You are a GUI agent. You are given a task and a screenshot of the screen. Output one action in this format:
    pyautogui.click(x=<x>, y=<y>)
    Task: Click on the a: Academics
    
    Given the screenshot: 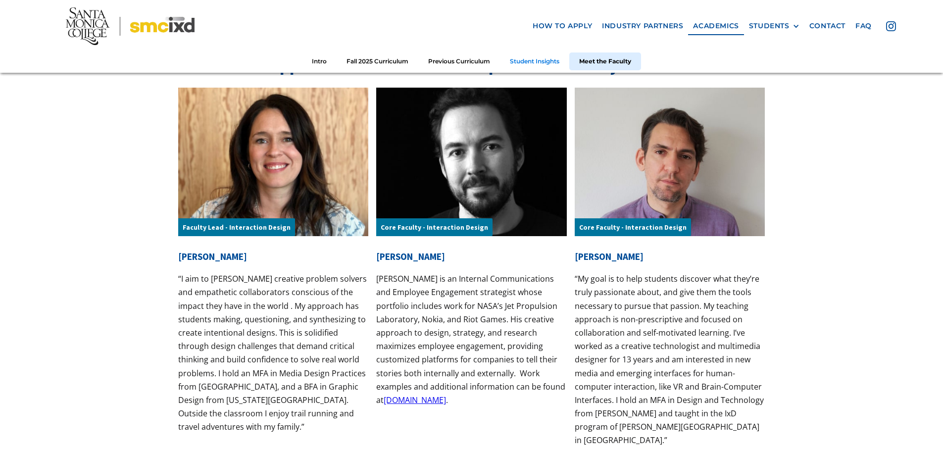 What is the action you would take?
    pyautogui.click(x=715, y=26)
    